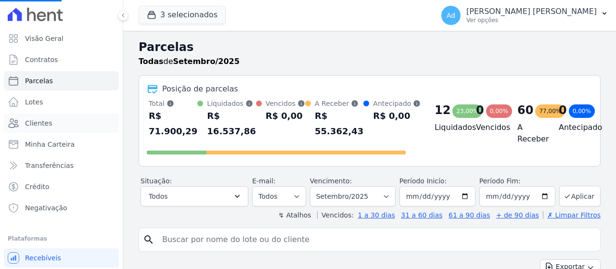 The width and height of the screenshot is (616, 269). I want to click on h4: Antecipado, so click(572, 128).